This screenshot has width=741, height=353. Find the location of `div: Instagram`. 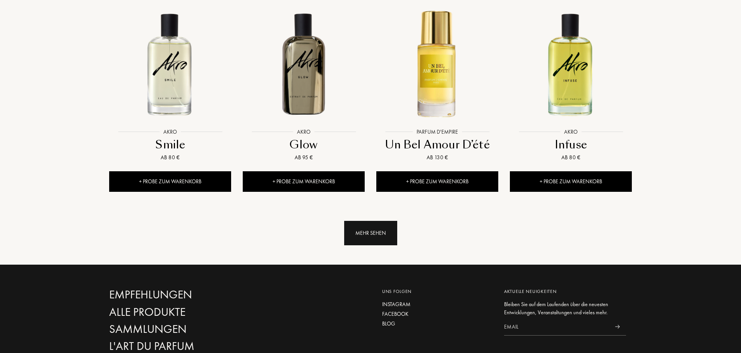

div: Instagram is located at coordinates (437, 304).